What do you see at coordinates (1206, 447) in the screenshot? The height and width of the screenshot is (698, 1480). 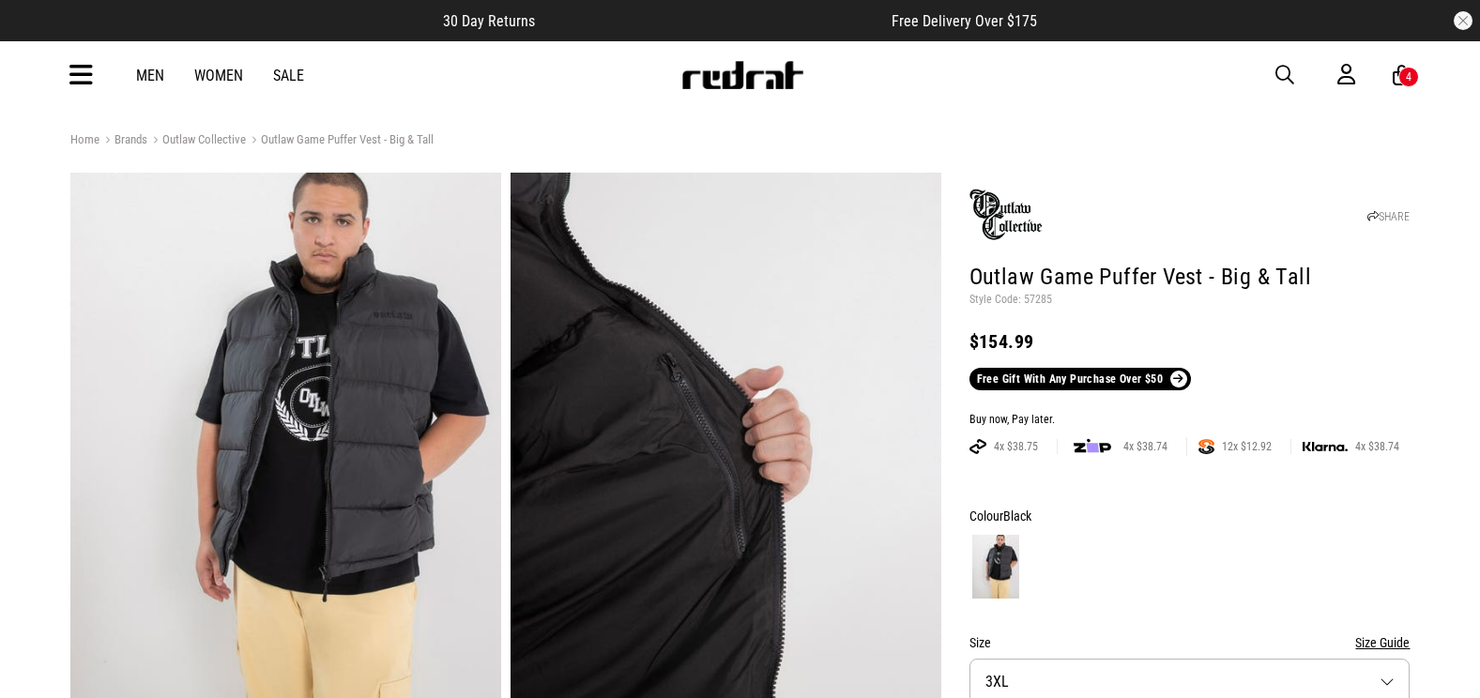 I see `img: SPLITPAY` at bounding box center [1206, 447].